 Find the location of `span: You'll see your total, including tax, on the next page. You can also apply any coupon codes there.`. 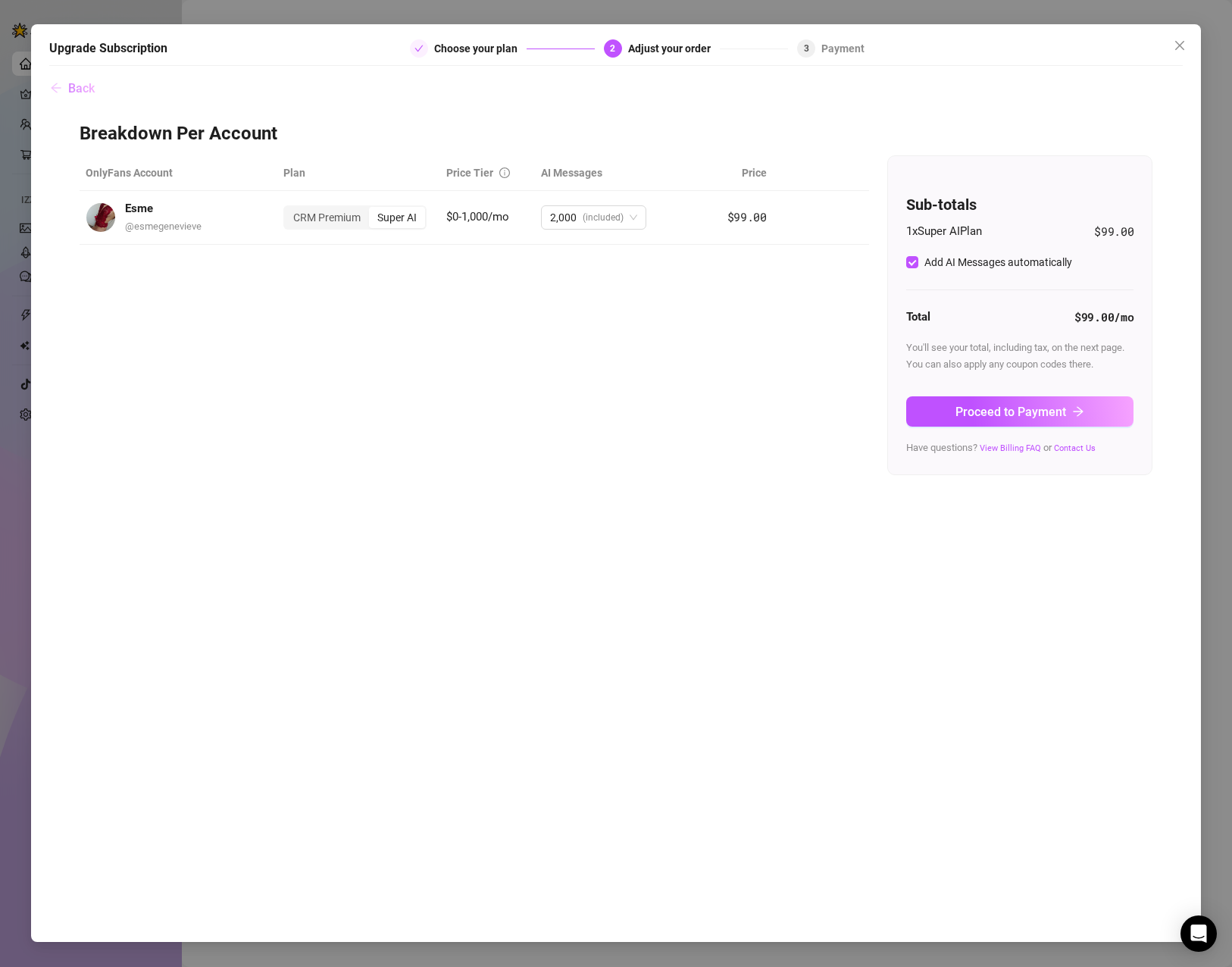

span: You'll see your total, including tax, on the next page. You can also apply any coupon codes there. is located at coordinates (1016, 356).